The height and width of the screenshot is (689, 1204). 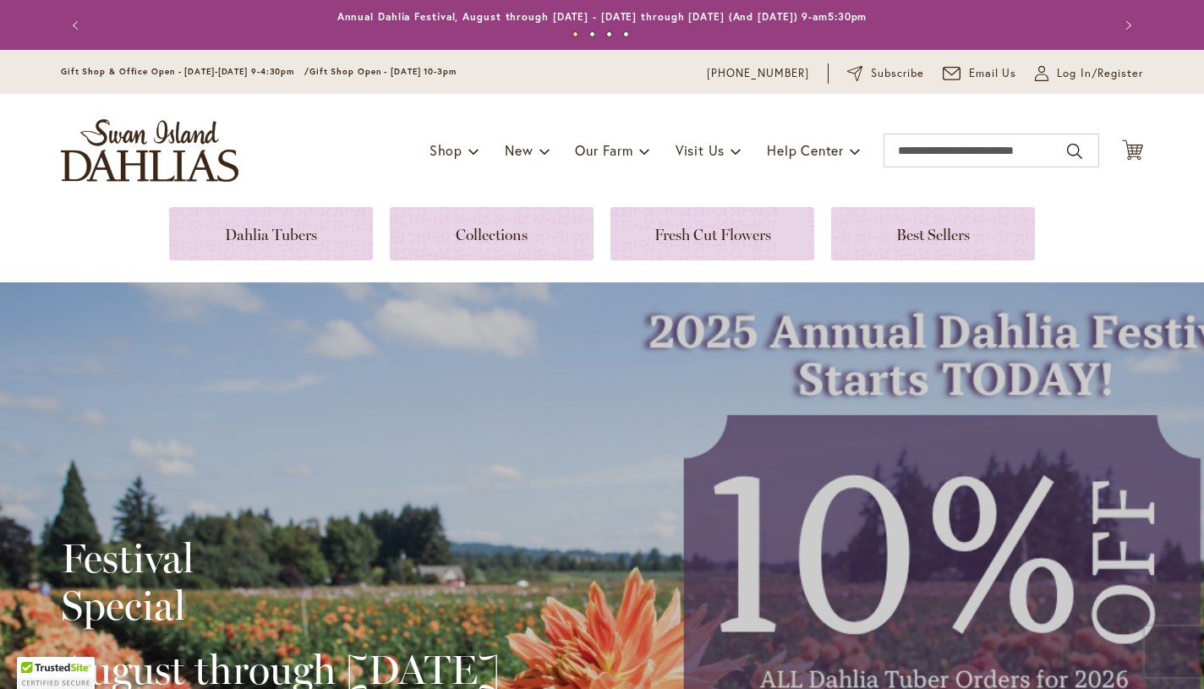 I want to click on h2: Festival Special, so click(x=280, y=582).